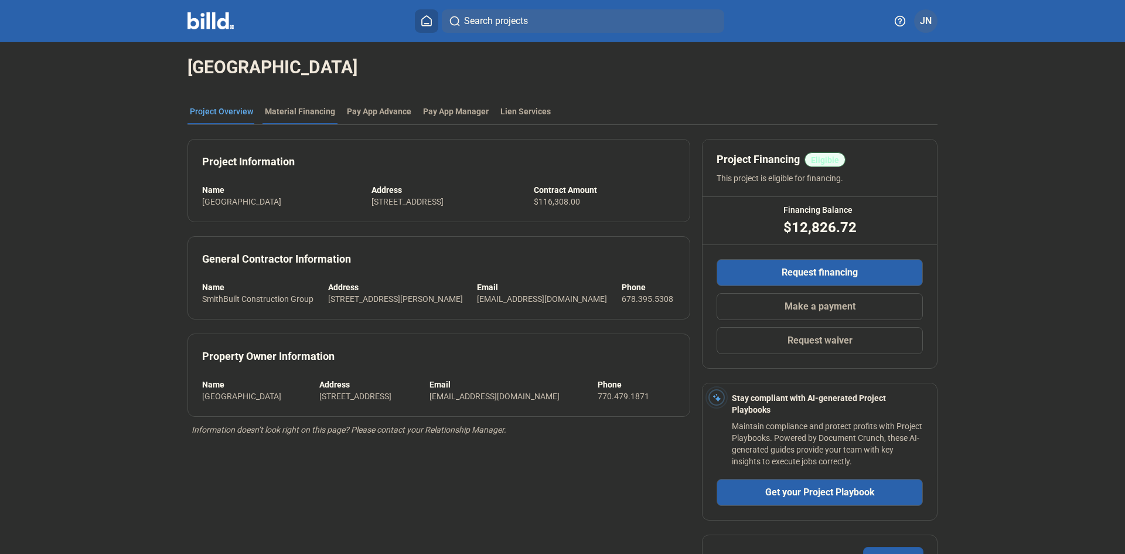 The image size is (1125, 554). I want to click on span: 678.395.5308, so click(648, 299).